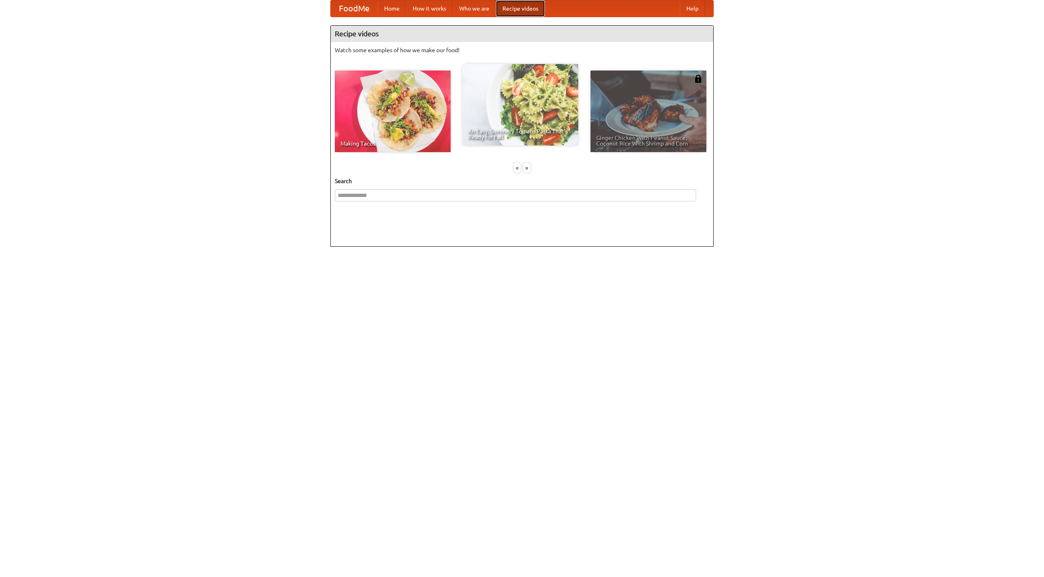 This screenshot has width=1044, height=577. What do you see at coordinates (522, 34) in the screenshot?
I see `h4: Recipe videos` at bounding box center [522, 34].